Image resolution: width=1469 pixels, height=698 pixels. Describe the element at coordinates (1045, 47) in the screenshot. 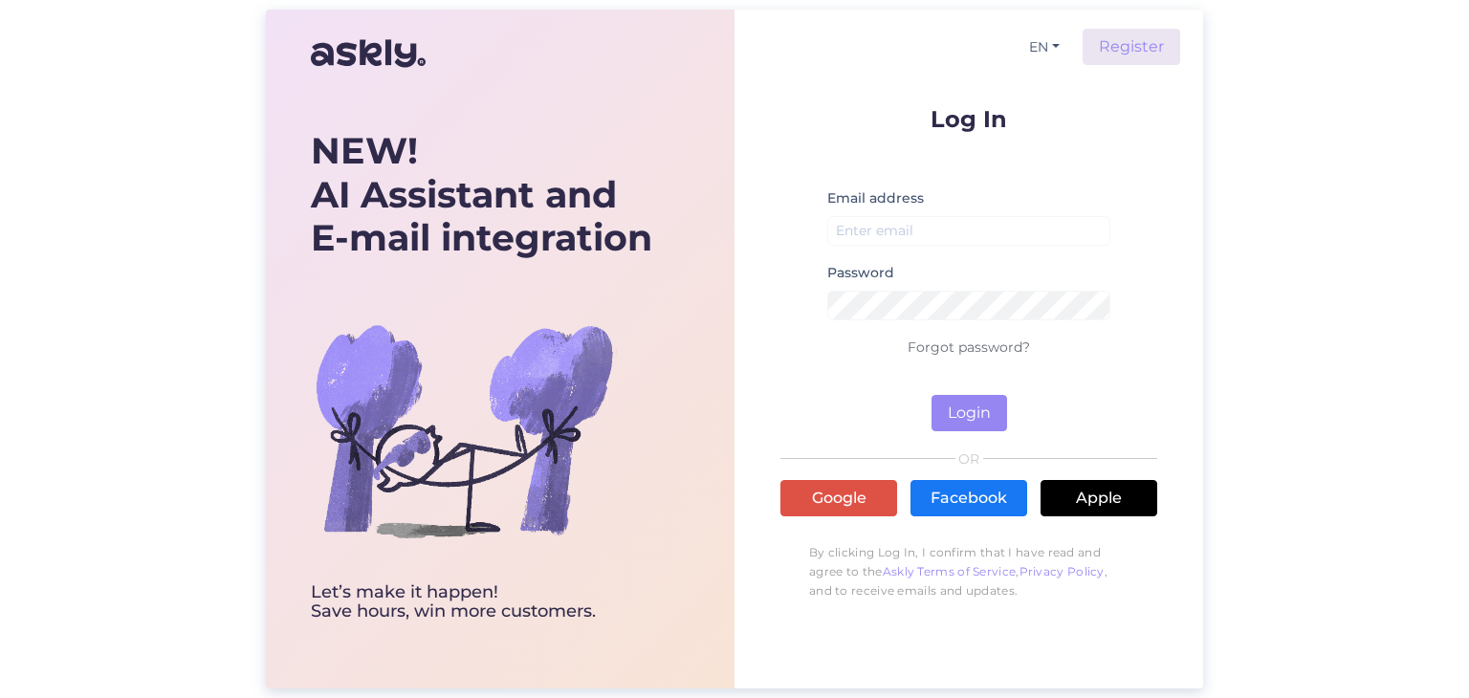

I see `button: EN` at that location.